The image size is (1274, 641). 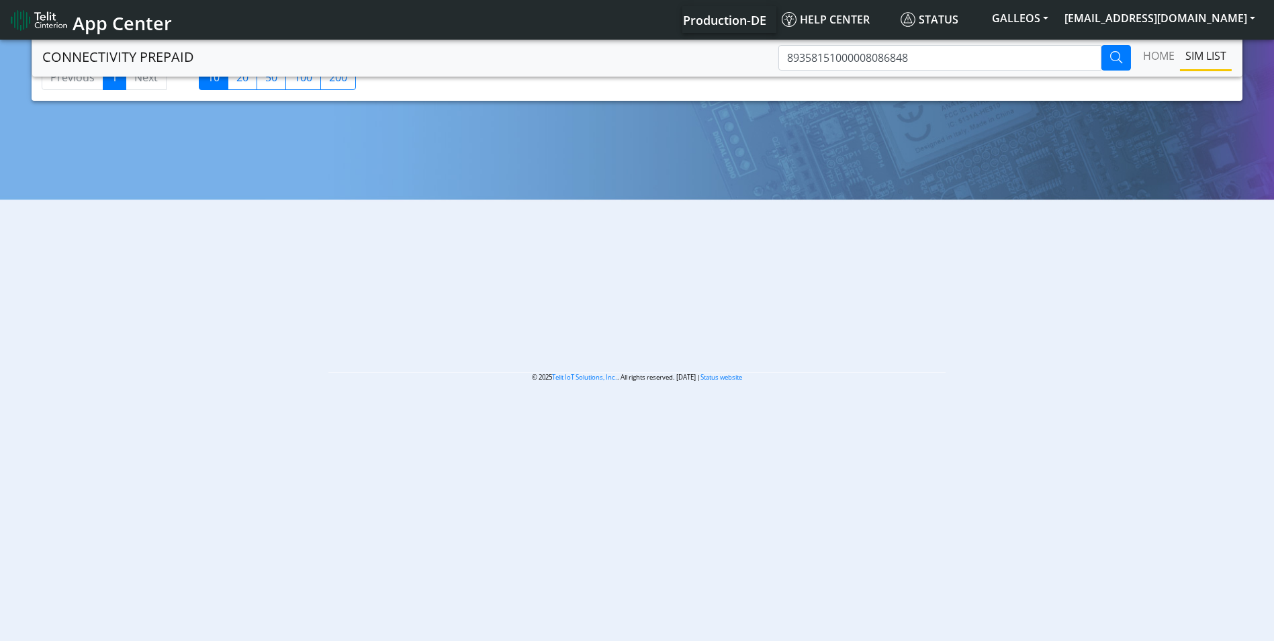 What do you see at coordinates (118, 57) in the screenshot?
I see `a: CONNECTIVITY PREPAID` at bounding box center [118, 57].